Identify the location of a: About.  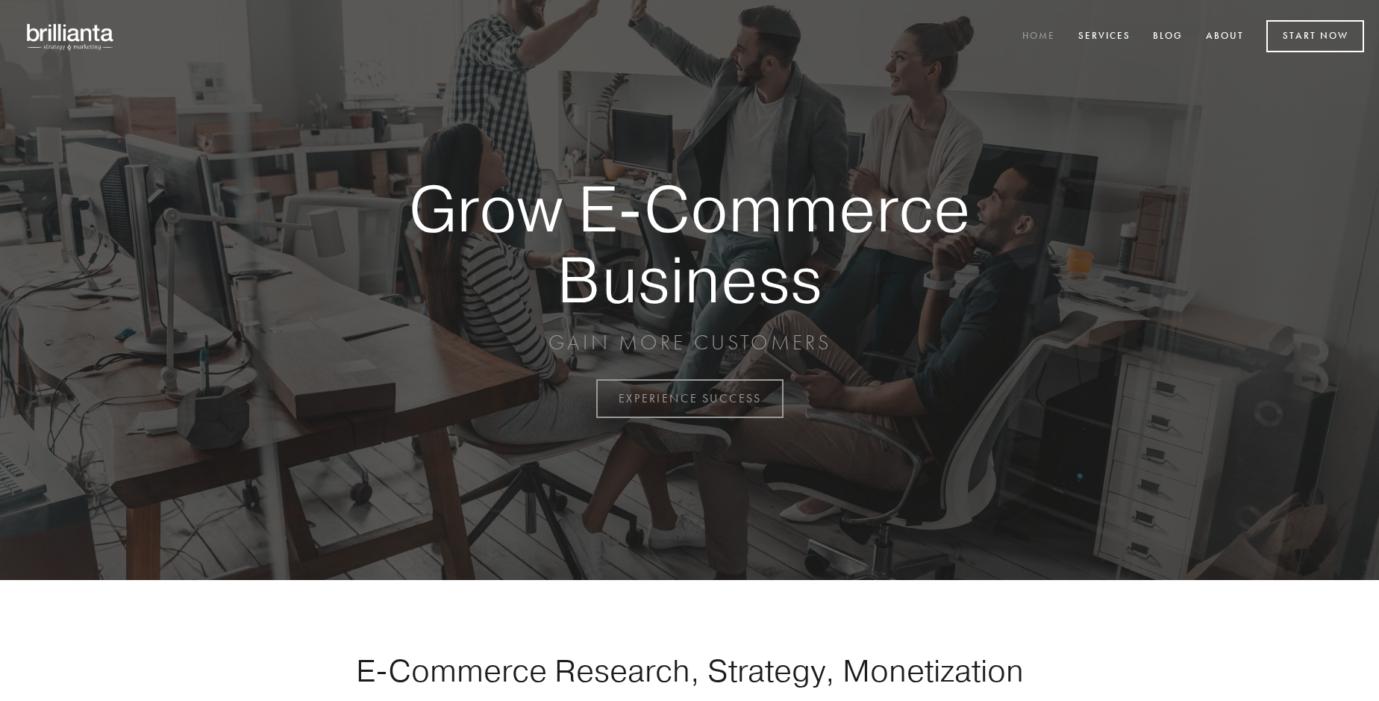
(1224, 37).